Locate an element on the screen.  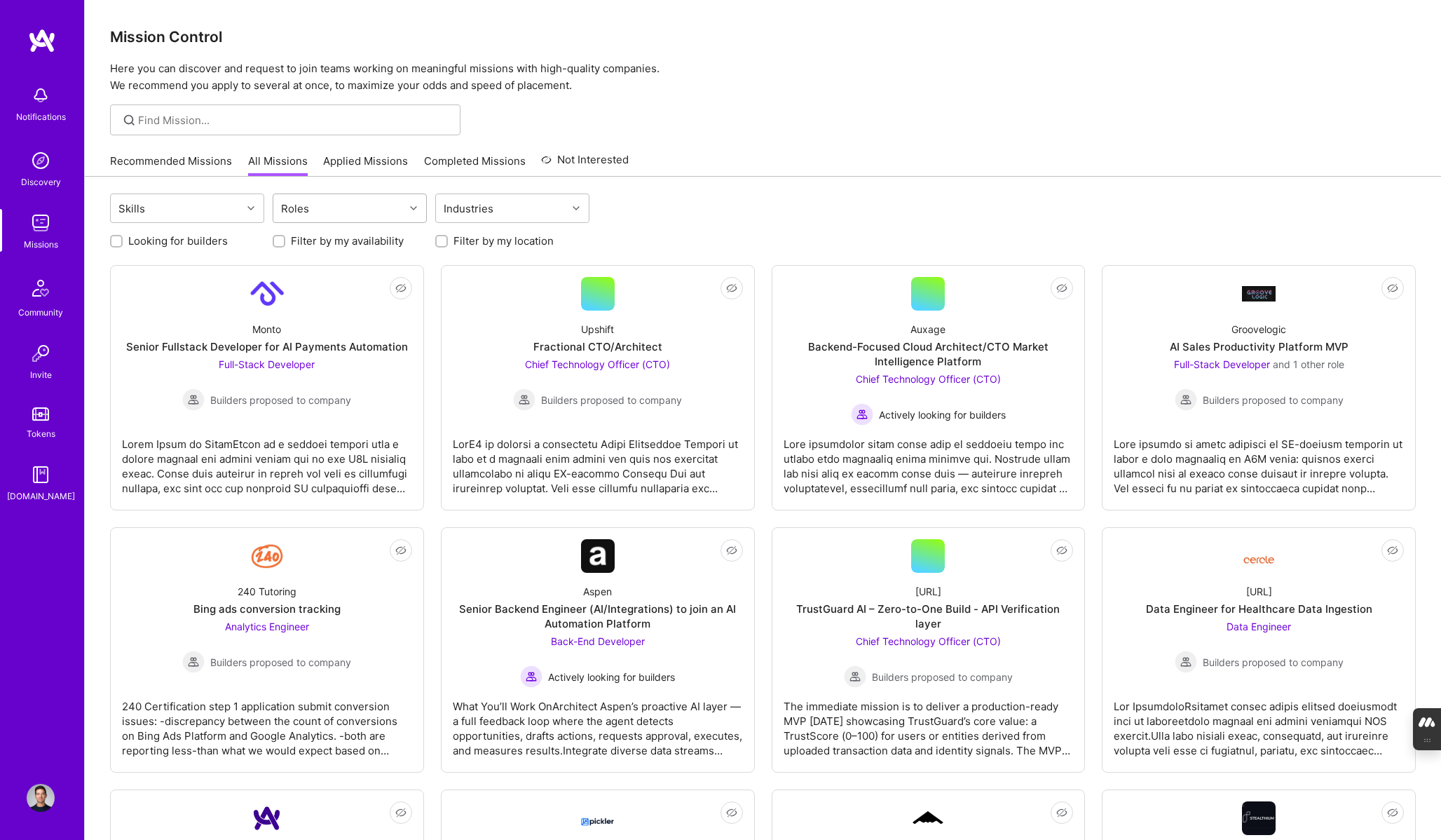
div: Tokens is located at coordinates (41, 433).